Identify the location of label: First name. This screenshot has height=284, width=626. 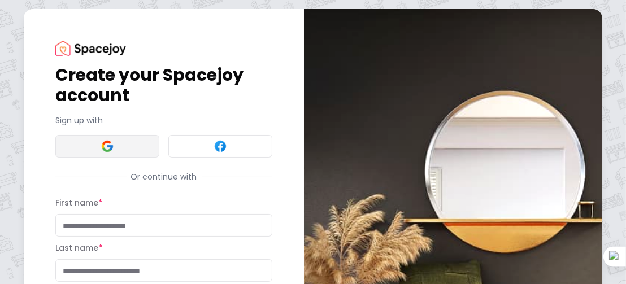
(79, 203).